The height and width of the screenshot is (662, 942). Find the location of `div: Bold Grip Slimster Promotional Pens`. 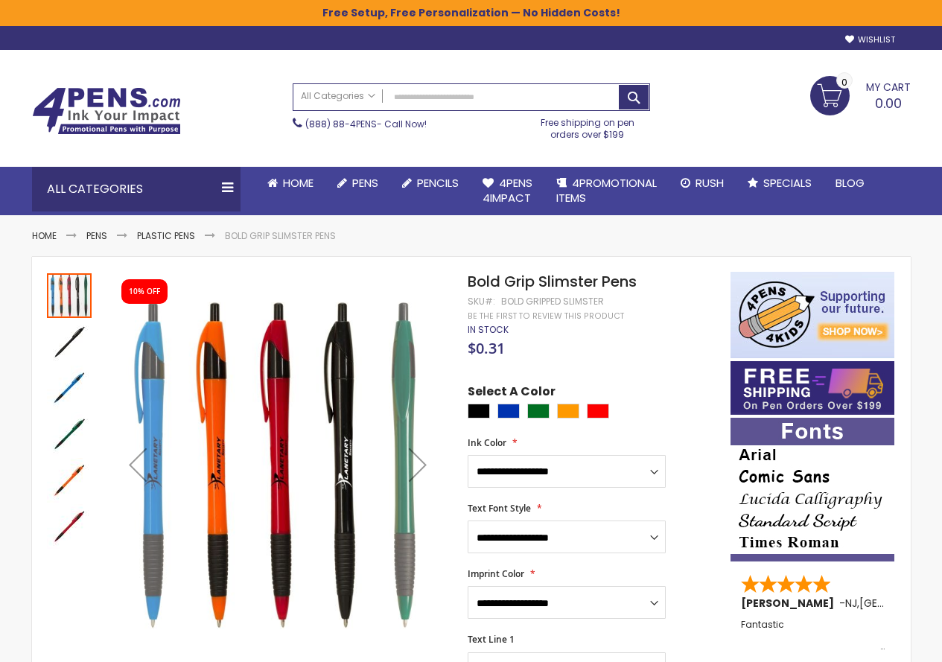

div: Bold Grip Slimster Promotional Pens is located at coordinates (70, 295).